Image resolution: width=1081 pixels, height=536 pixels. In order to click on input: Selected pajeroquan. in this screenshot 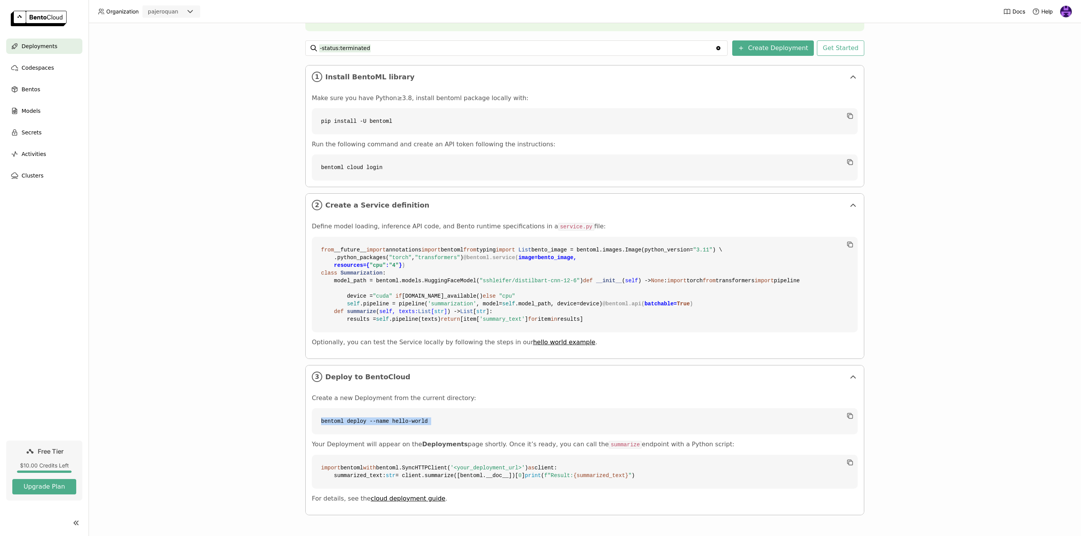, I will do `click(179, 12)`.